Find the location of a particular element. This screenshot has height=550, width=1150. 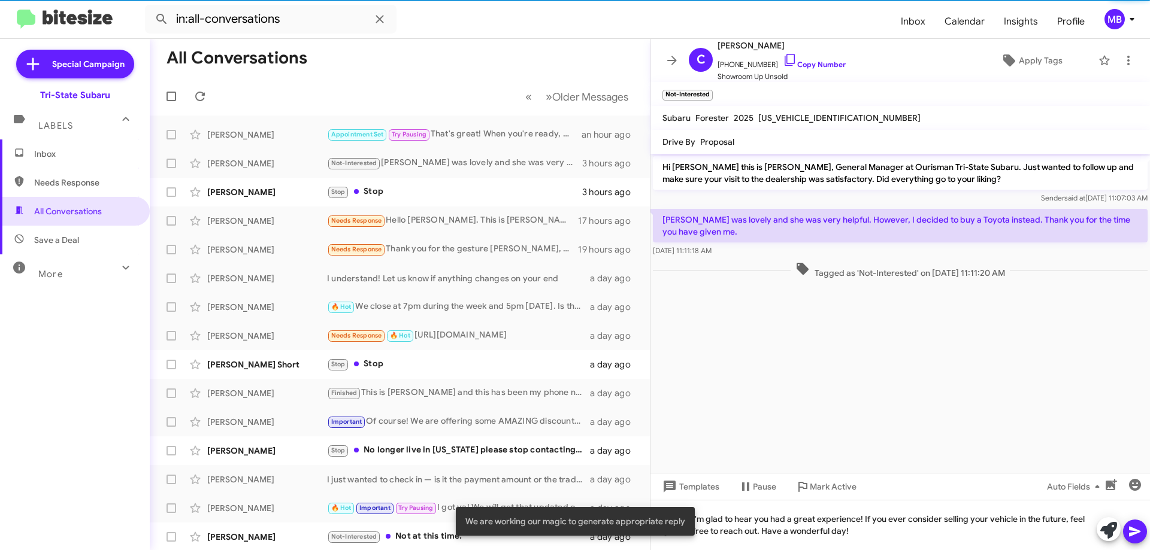

button: Auto Fields is located at coordinates (1076, 487).